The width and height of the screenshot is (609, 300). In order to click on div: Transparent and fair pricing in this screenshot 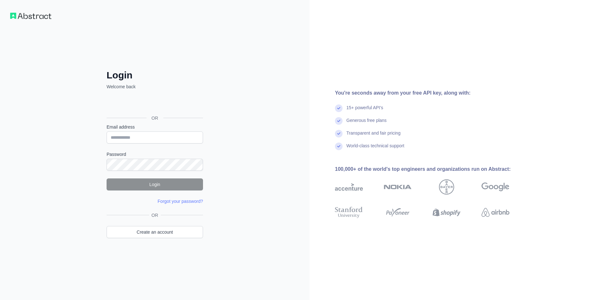, I will do `click(373, 136)`.